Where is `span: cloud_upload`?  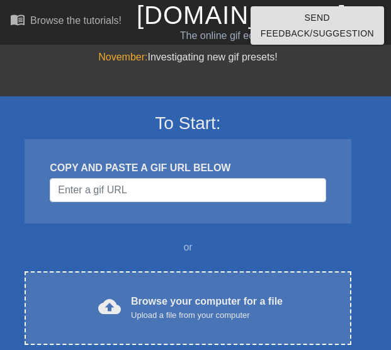 span: cloud_upload is located at coordinates (110, 307).